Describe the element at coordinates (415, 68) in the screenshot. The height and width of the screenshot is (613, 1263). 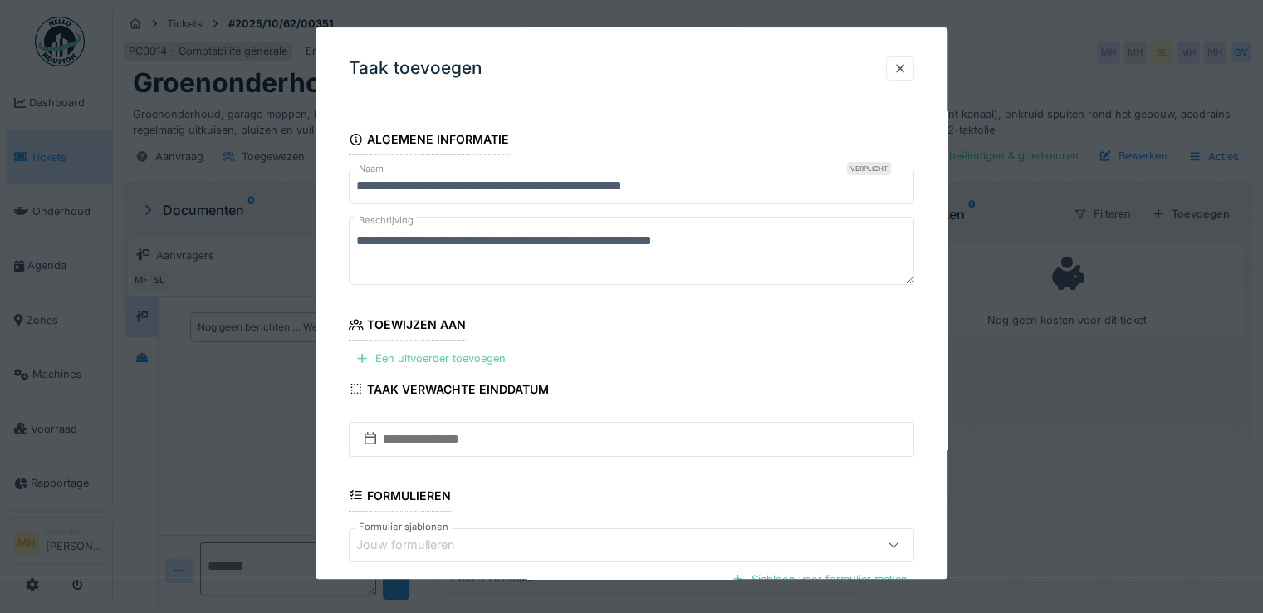
I see `h3: Taak toevoegen` at that location.